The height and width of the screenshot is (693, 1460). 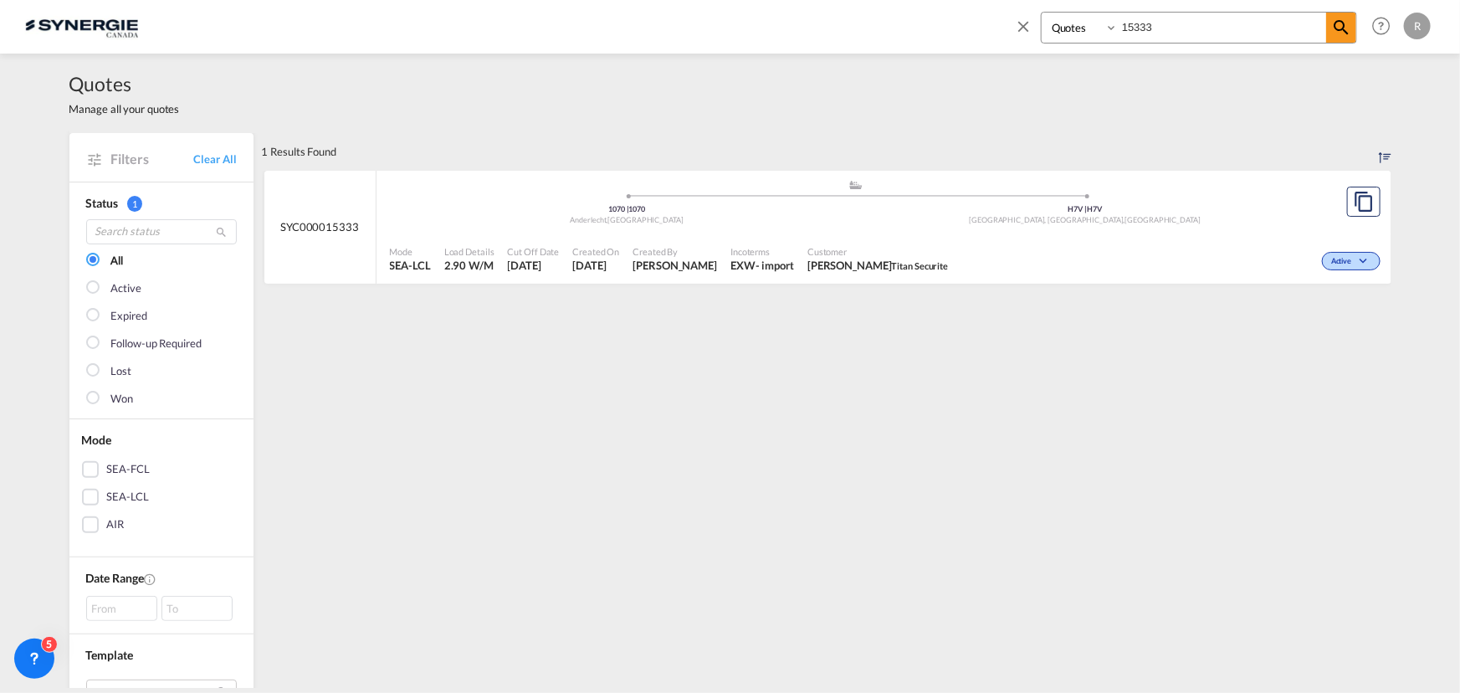 I want to click on div: SEA-LCL, so click(x=128, y=497).